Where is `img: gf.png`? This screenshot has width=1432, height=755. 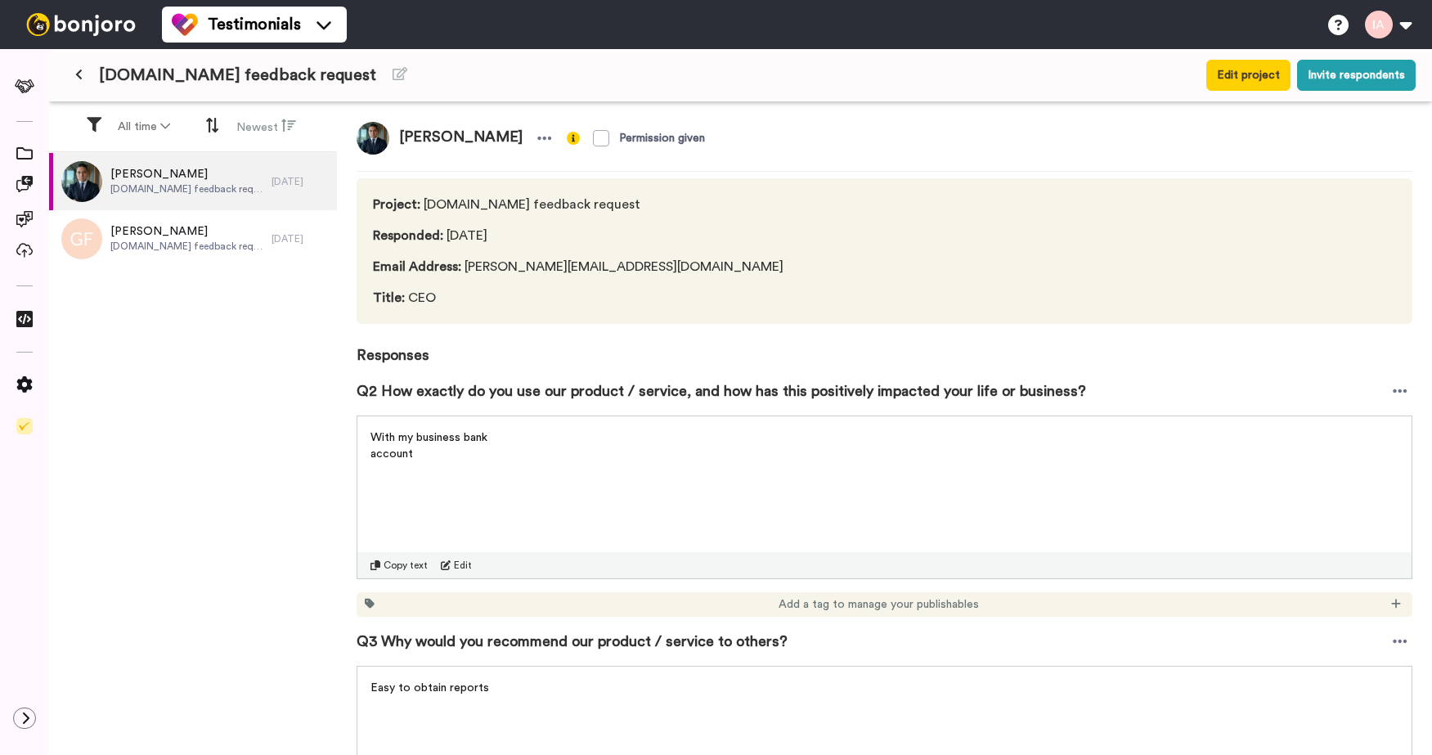
img: gf.png is located at coordinates (82, 239).